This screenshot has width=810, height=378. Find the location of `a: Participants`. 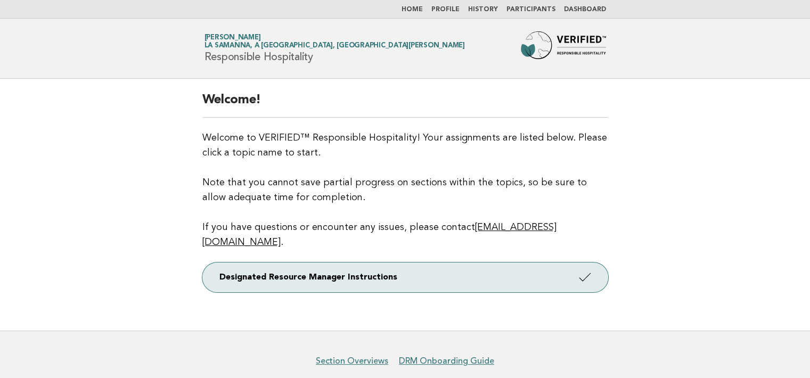

a: Participants is located at coordinates (531, 10).